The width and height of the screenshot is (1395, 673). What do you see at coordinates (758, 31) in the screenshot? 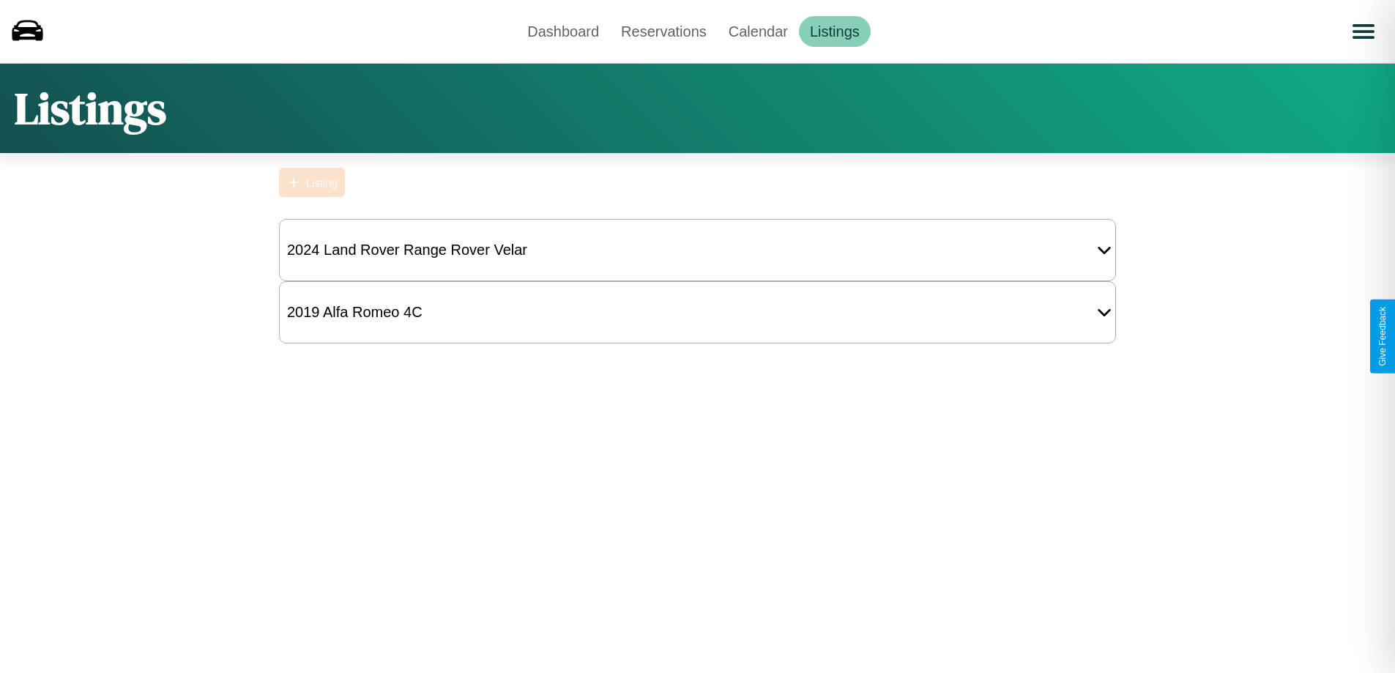
I see `a: Calendar` at bounding box center [758, 31].